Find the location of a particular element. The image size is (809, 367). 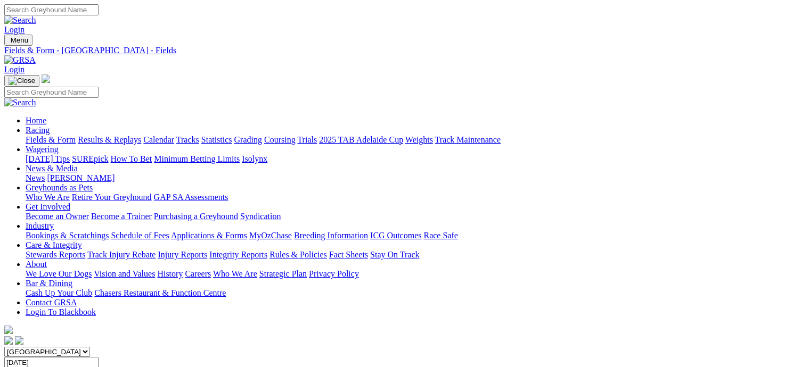

a: History is located at coordinates (170, 274).